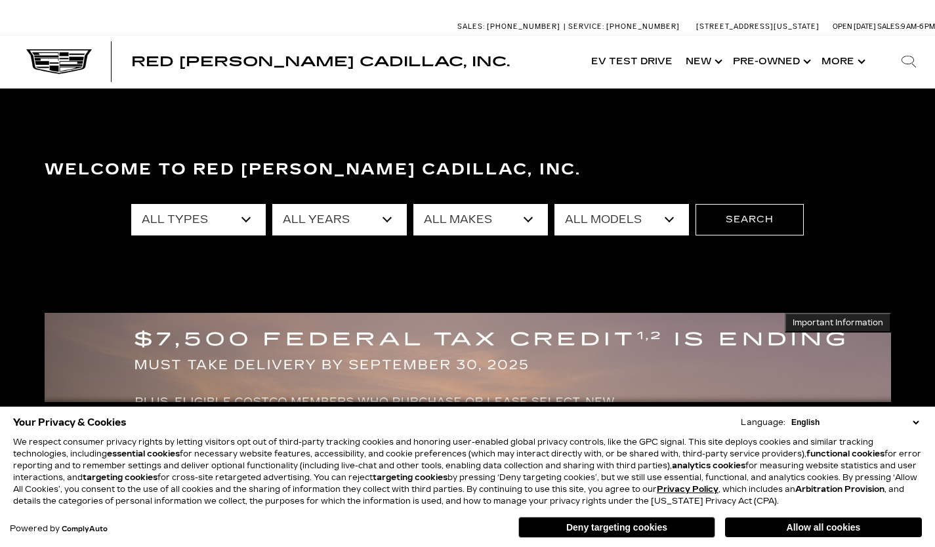 The image size is (935, 547). Describe the element at coordinates (842, 62) in the screenshot. I see `button: More` at that location.